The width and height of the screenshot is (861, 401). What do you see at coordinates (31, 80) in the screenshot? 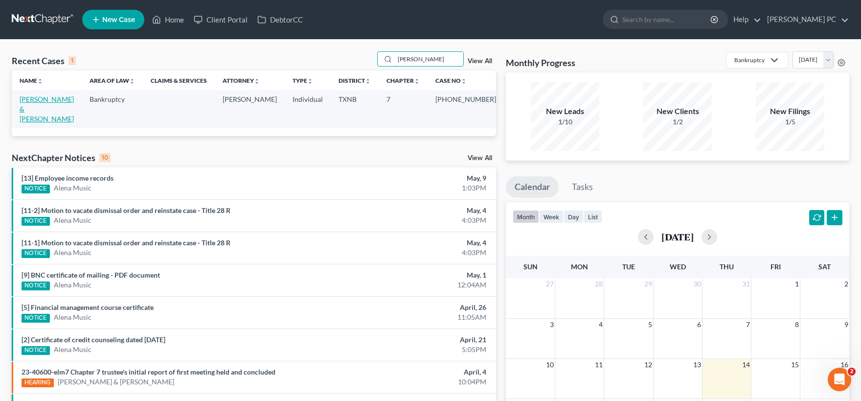
I see `a: Nameunfold_more` at bounding box center [31, 80].